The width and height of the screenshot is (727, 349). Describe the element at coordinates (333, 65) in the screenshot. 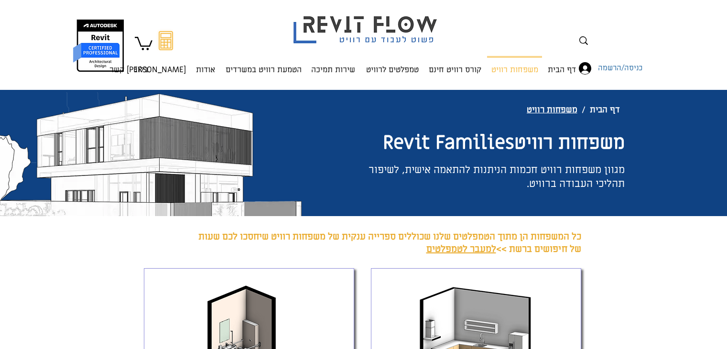

I see `a: שירות תמיכה` at that location.